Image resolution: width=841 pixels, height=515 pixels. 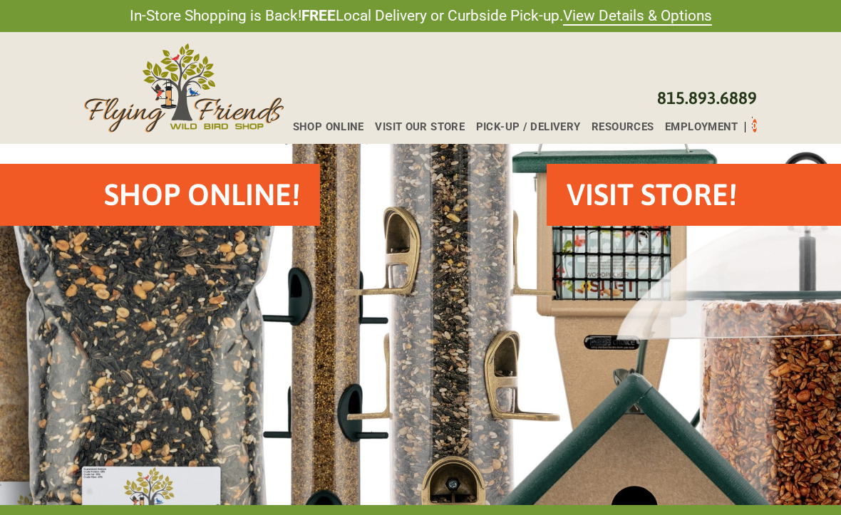 What do you see at coordinates (637, 16) in the screenshot?
I see `a: View Details & Options` at bounding box center [637, 16].